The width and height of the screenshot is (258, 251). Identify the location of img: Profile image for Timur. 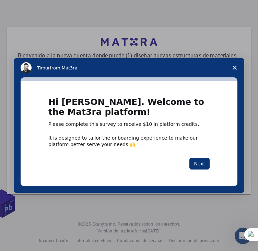
(26, 68).